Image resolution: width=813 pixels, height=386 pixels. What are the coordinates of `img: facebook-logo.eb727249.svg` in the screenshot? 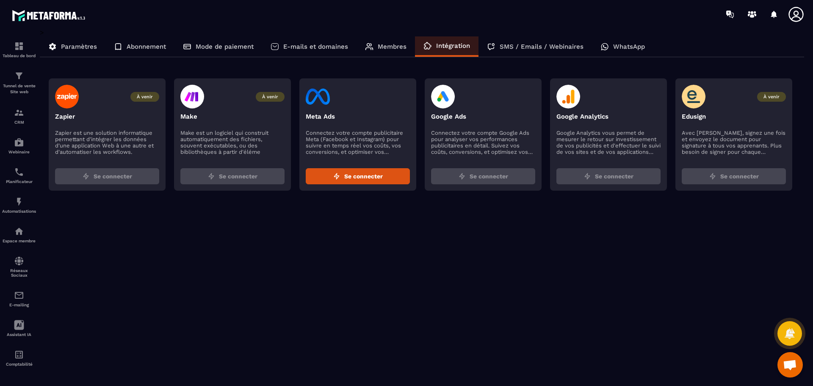 It's located at (318, 97).